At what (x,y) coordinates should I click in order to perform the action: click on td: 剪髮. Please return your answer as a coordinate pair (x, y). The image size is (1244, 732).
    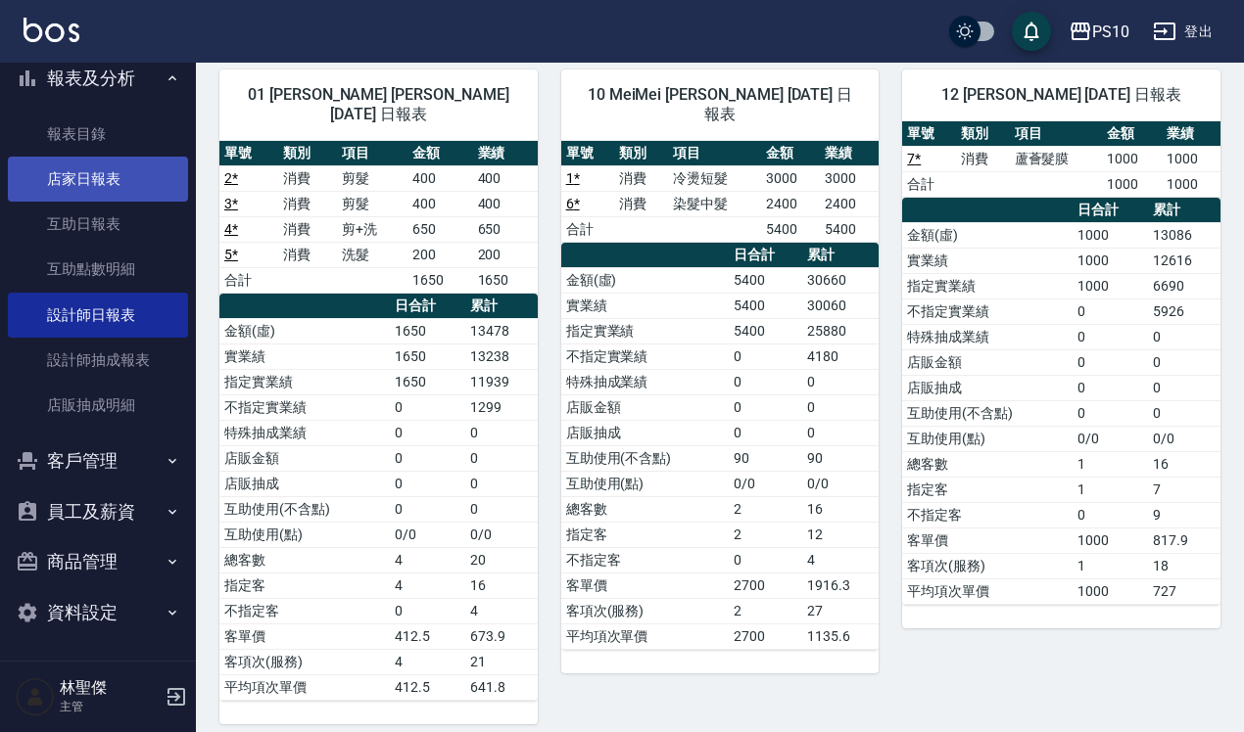
    Looking at the image, I should click on (372, 178).